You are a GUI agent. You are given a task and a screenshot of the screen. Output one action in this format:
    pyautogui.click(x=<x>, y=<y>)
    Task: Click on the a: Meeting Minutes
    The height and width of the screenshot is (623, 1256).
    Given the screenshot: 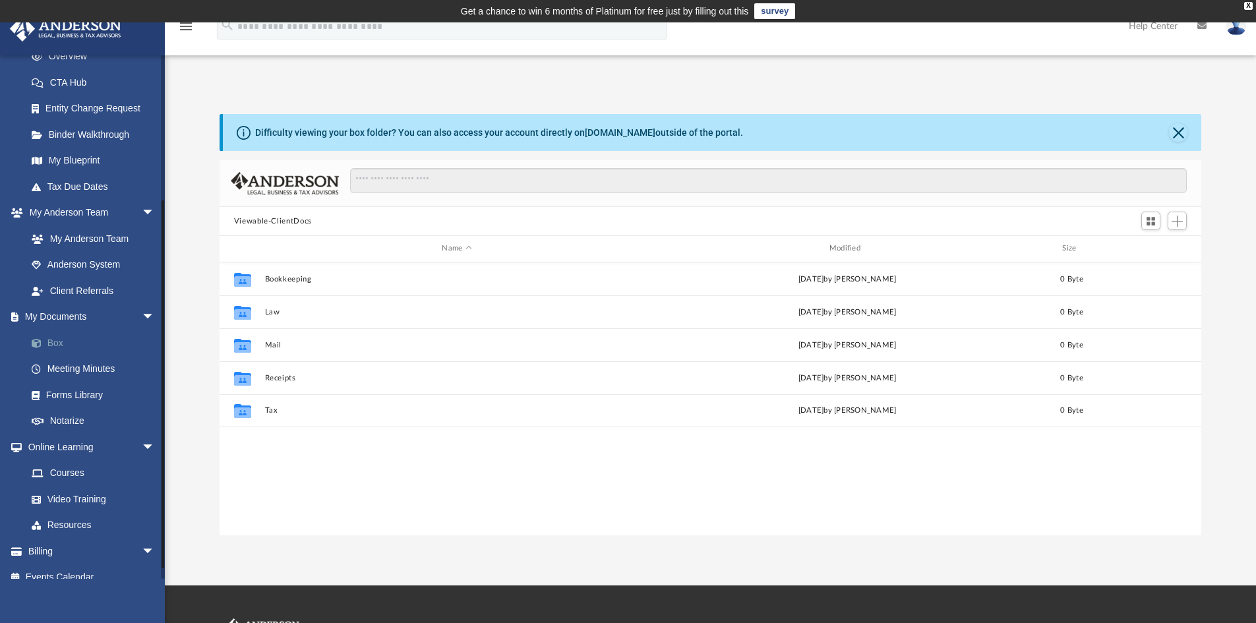 What is the action you would take?
    pyautogui.click(x=96, y=369)
    